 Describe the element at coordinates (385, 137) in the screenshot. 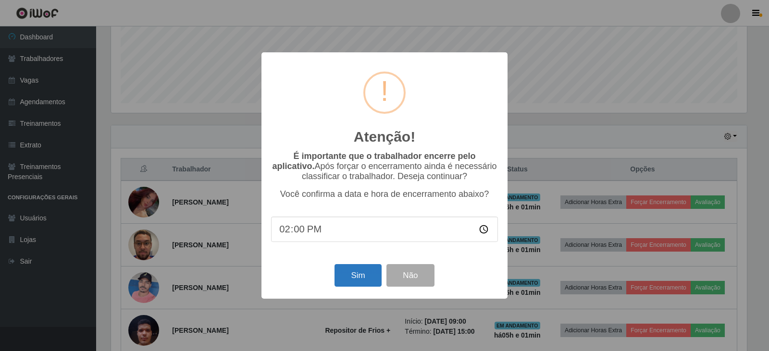

I see `h2: Atenção!` at that location.